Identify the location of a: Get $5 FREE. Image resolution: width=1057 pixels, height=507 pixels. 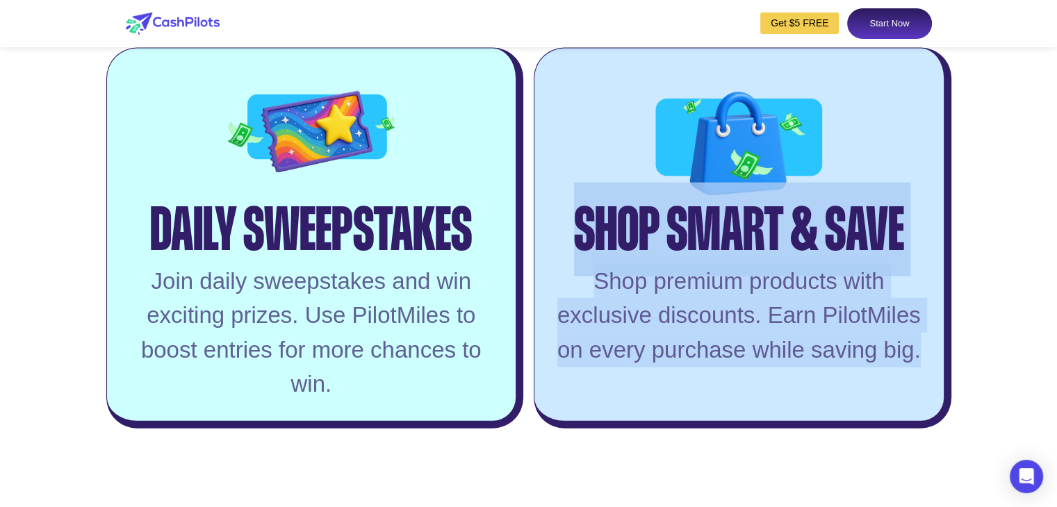
(799, 23).